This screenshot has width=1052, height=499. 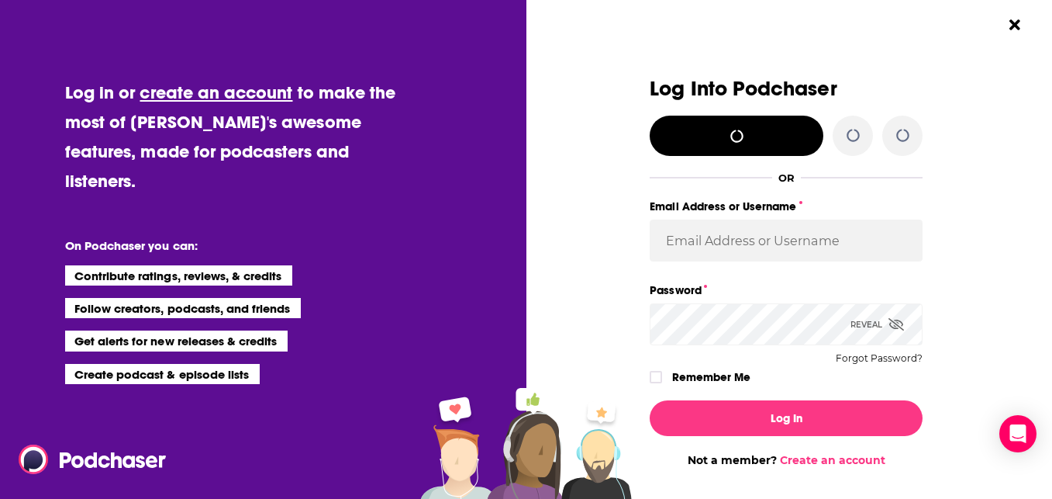 What do you see at coordinates (786, 88) in the screenshot?
I see `h3: Log Into Podchaser` at bounding box center [786, 88].